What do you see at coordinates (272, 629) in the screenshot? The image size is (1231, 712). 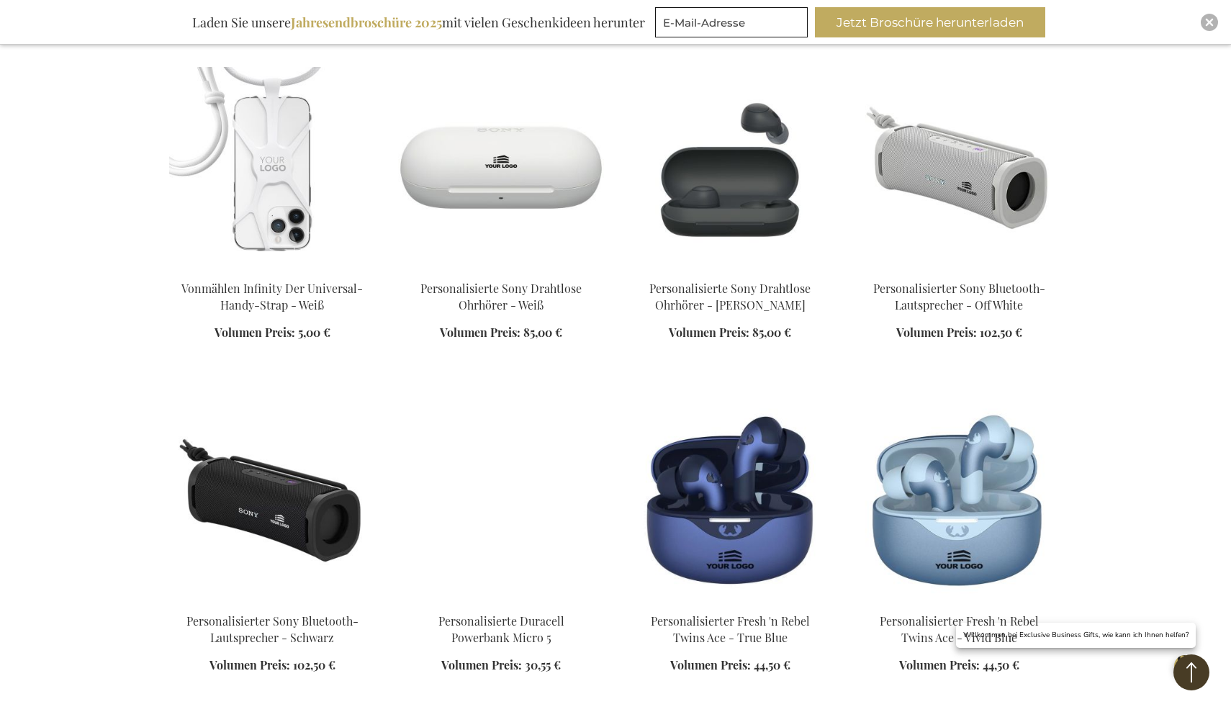 I see `a: Personalisierter Sony Bluetooth-Lautsprecher - Schwarz` at bounding box center [272, 629].